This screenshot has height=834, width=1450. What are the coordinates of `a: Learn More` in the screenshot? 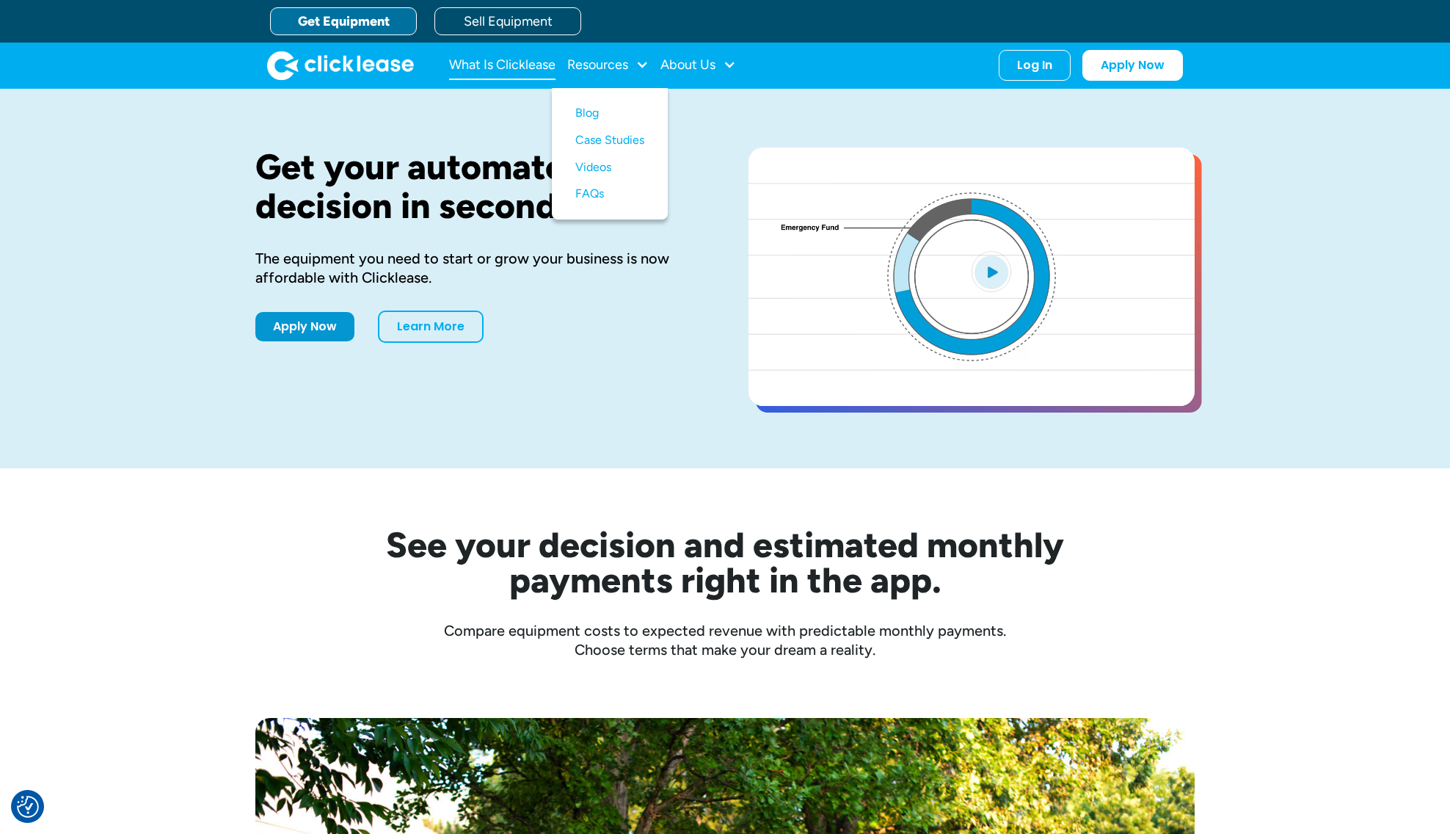 It's located at (431, 327).